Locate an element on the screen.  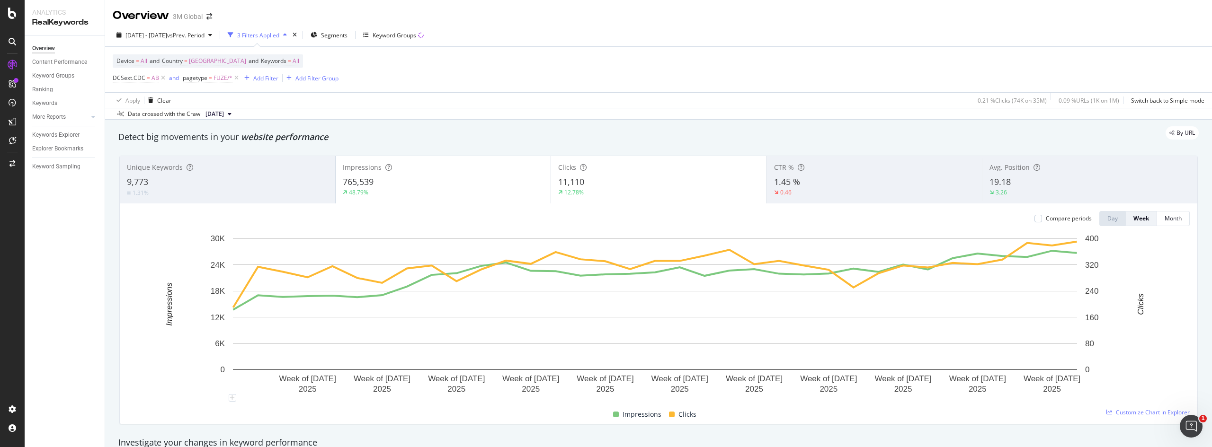
span: AB is located at coordinates (155, 78).